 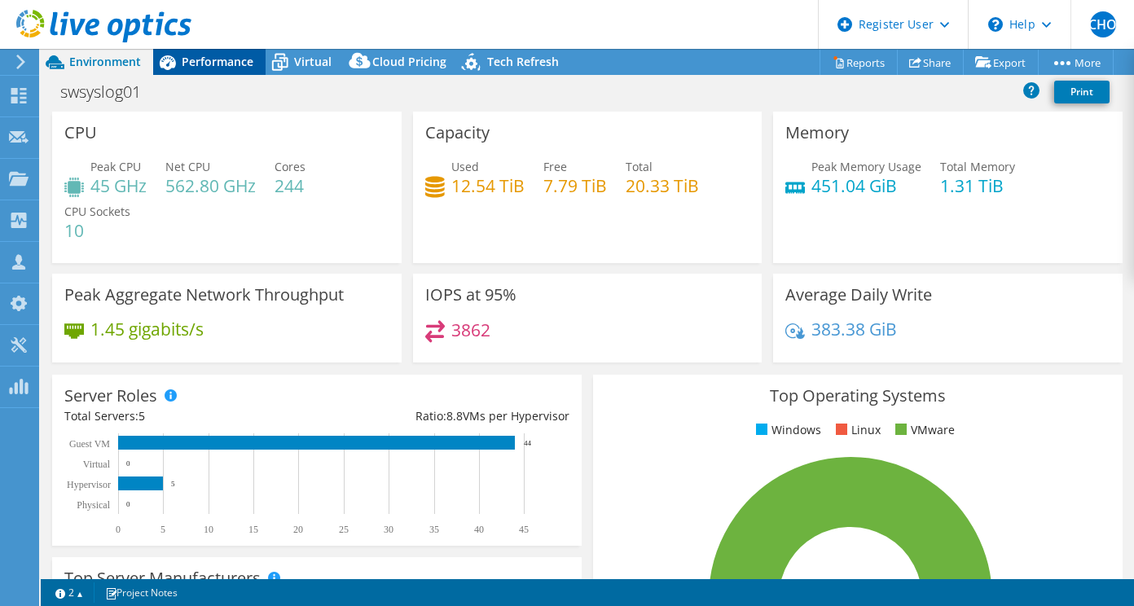 I want to click on a: Reports, so click(x=859, y=62).